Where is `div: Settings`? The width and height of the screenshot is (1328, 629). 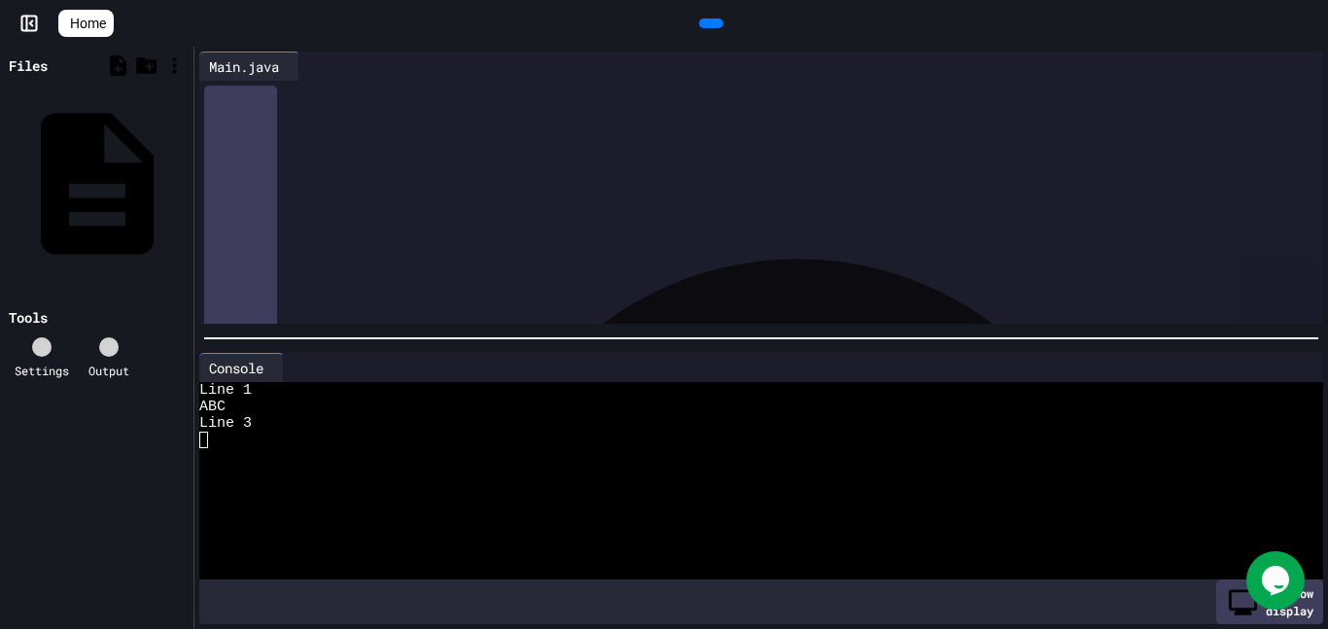
div: Settings is located at coordinates (42, 370).